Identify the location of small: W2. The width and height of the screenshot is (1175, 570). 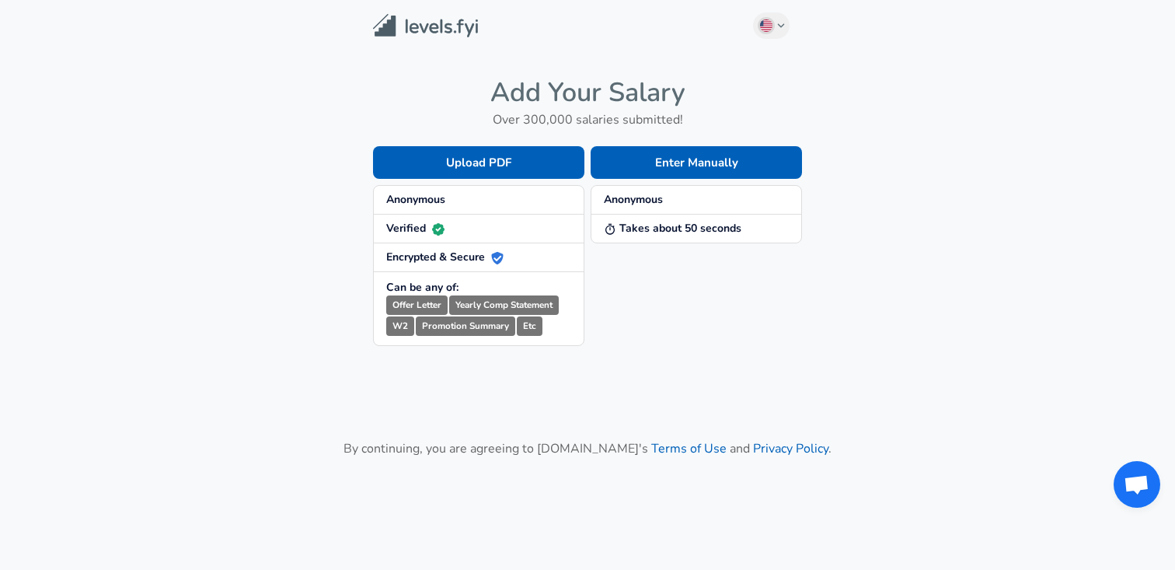
(400, 326).